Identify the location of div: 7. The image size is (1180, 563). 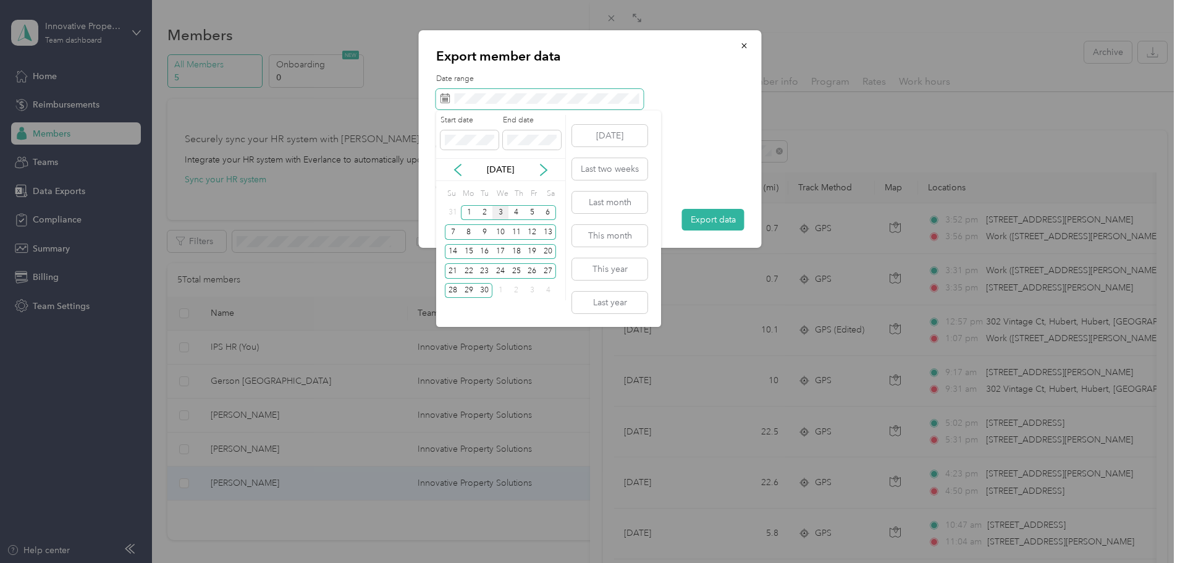
(453, 232).